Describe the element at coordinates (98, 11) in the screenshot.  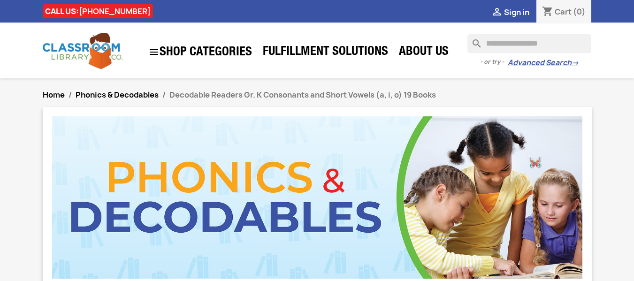
I see `div: CALL US:` at that location.